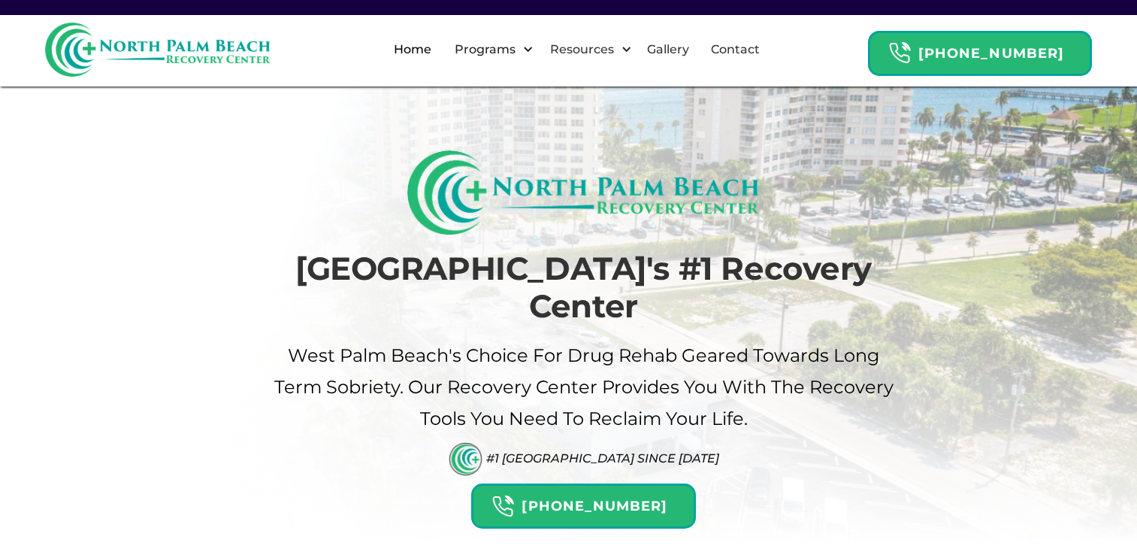 Image resolution: width=1137 pixels, height=555 pixels. Describe the element at coordinates (413, 50) in the screenshot. I see `a: Home` at that location.